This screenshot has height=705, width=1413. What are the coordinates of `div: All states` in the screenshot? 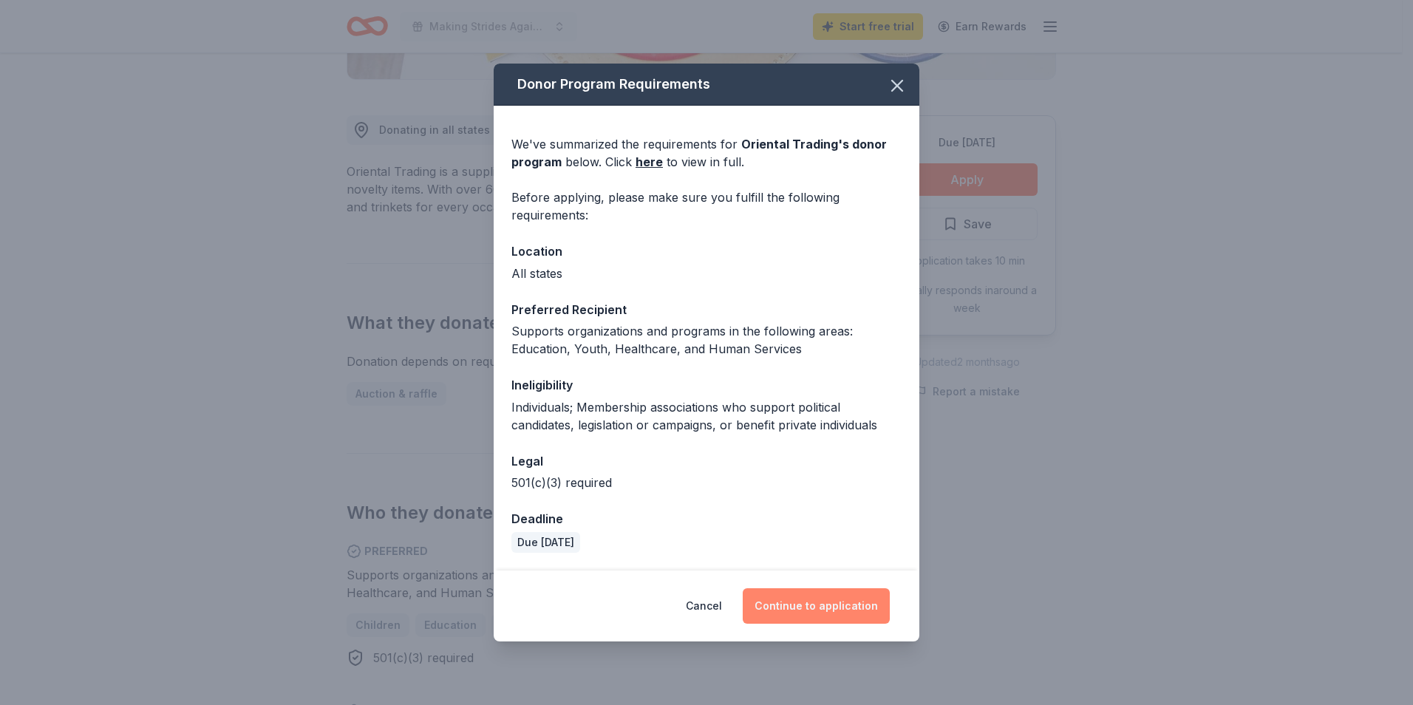 It's located at (706, 273).